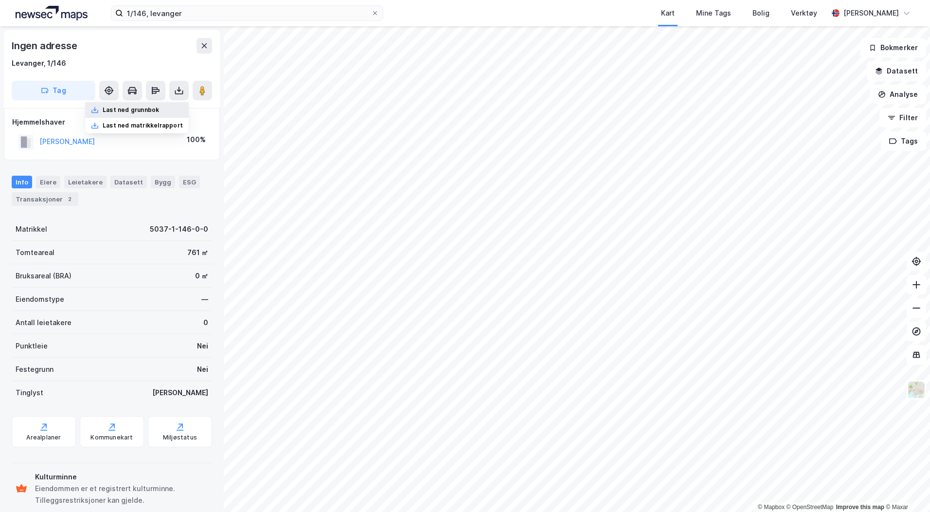 This screenshot has height=512, width=930. What do you see at coordinates (22, 182) in the screenshot?
I see `div: Info` at bounding box center [22, 182].